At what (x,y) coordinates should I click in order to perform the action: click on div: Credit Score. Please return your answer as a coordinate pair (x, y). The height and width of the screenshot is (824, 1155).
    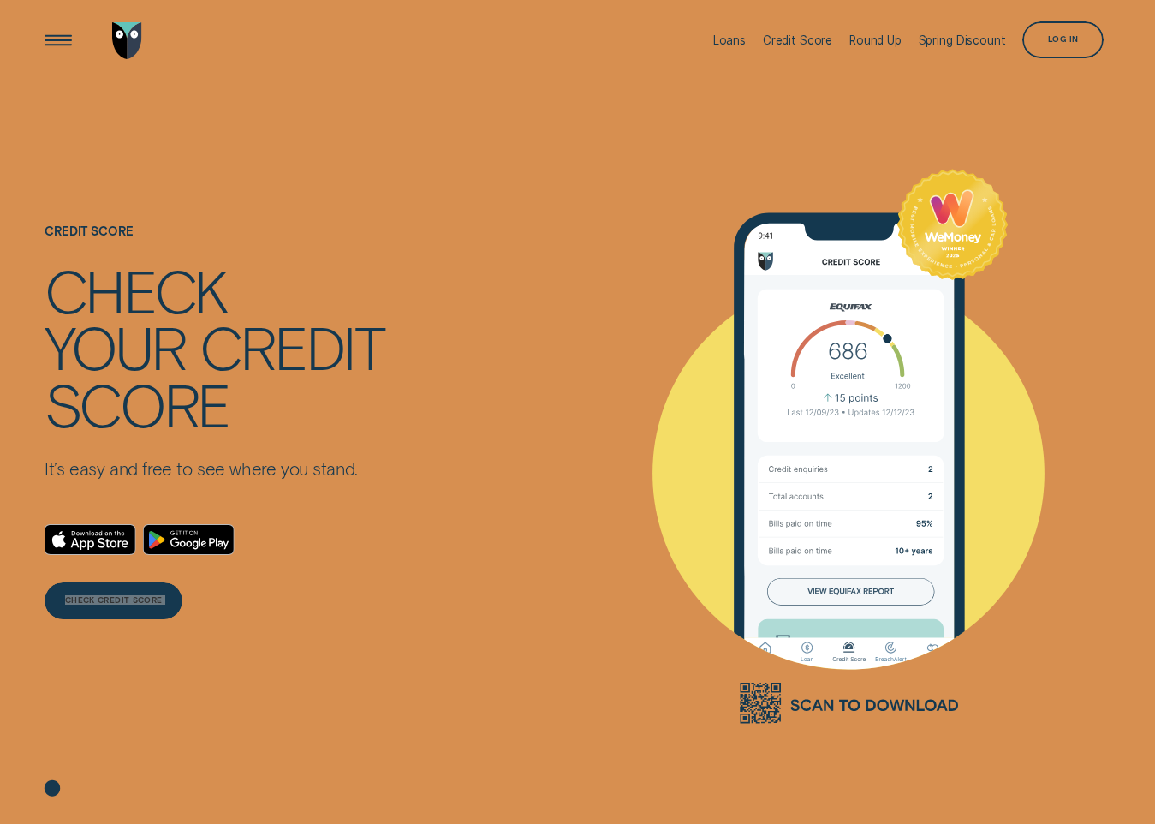
    Looking at the image, I should click on (797, 40).